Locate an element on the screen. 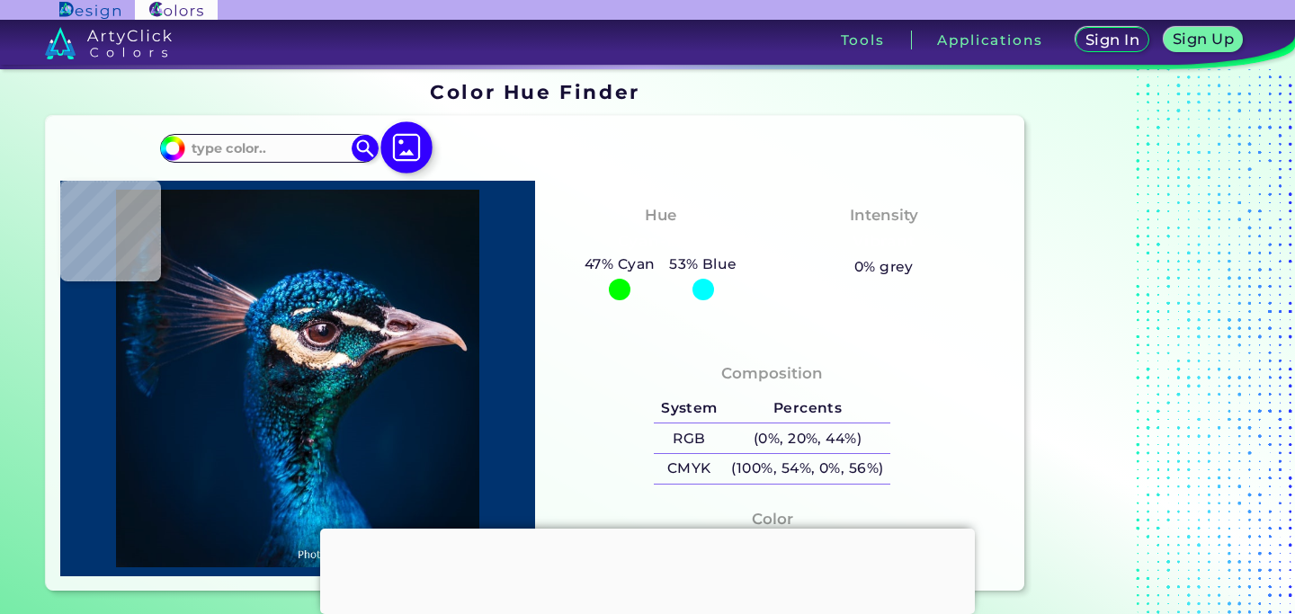 This screenshot has height=614, width=1295. h4: Hue is located at coordinates (660, 215).